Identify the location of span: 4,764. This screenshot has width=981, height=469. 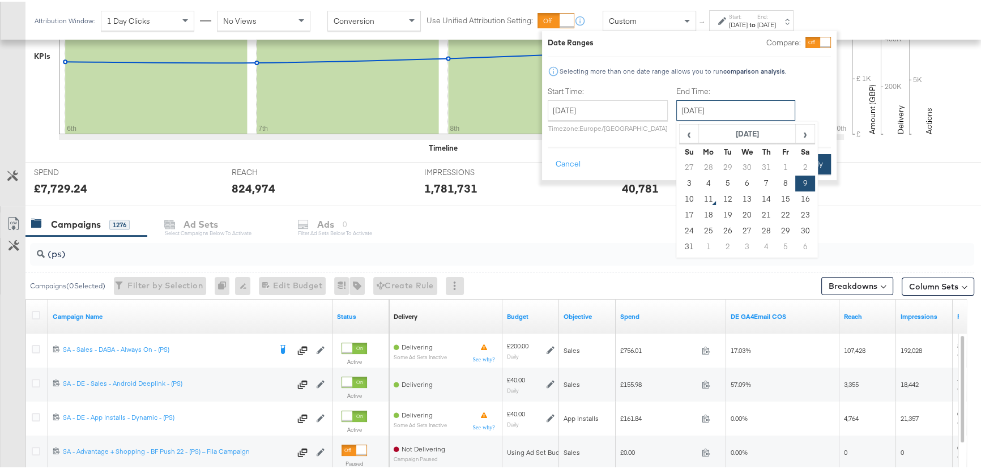
(852, 416).